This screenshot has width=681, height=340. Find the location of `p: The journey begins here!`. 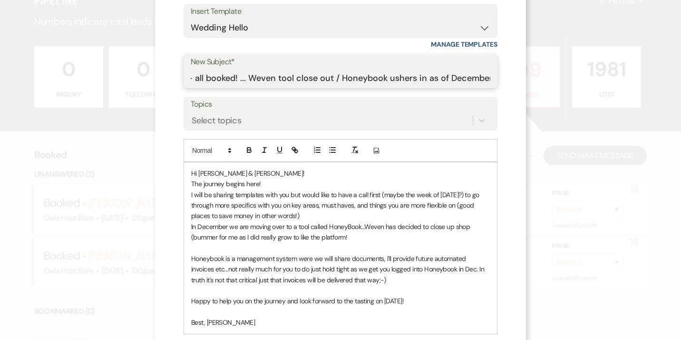

p: The journey begins here! is located at coordinates (341, 184).